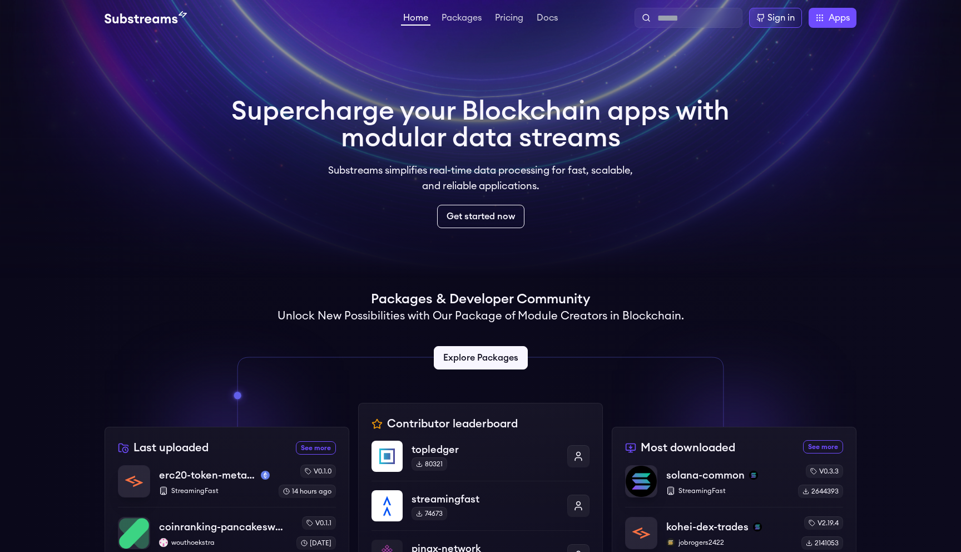 This screenshot has height=552, width=961. I want to click on div: v0.3.3, so click(825, 471).